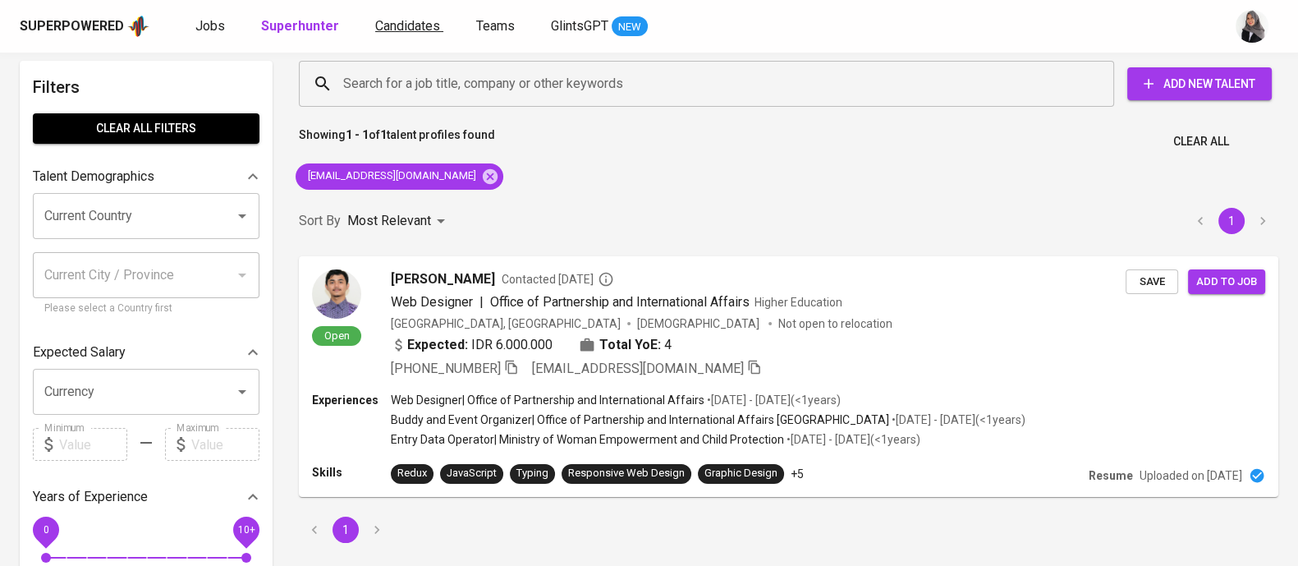 This screenshot has width=1298, height=566. What do you see at coordinates (146, 497) in the screenshot?
I see `div: Years of Experience` at bounding box center [146, 497].